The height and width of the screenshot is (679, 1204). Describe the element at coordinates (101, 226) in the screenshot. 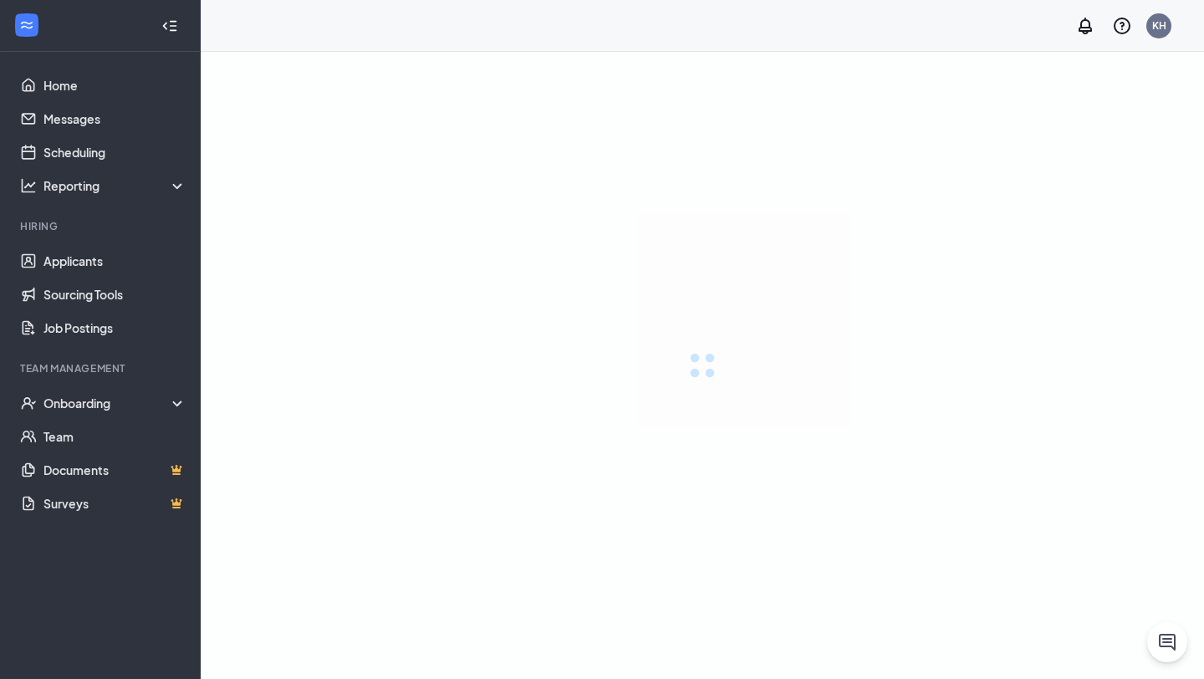

I see `div: Hiring` at that location.